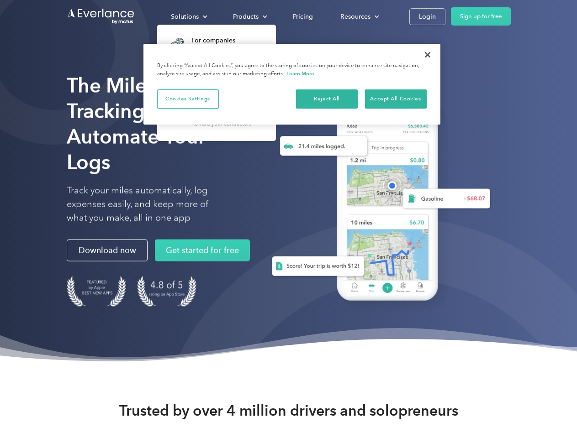 The width and height of the screenshot is (577, 438). I want to click on a: More information about your privacy, opens in a new tab, so click(300, 73).